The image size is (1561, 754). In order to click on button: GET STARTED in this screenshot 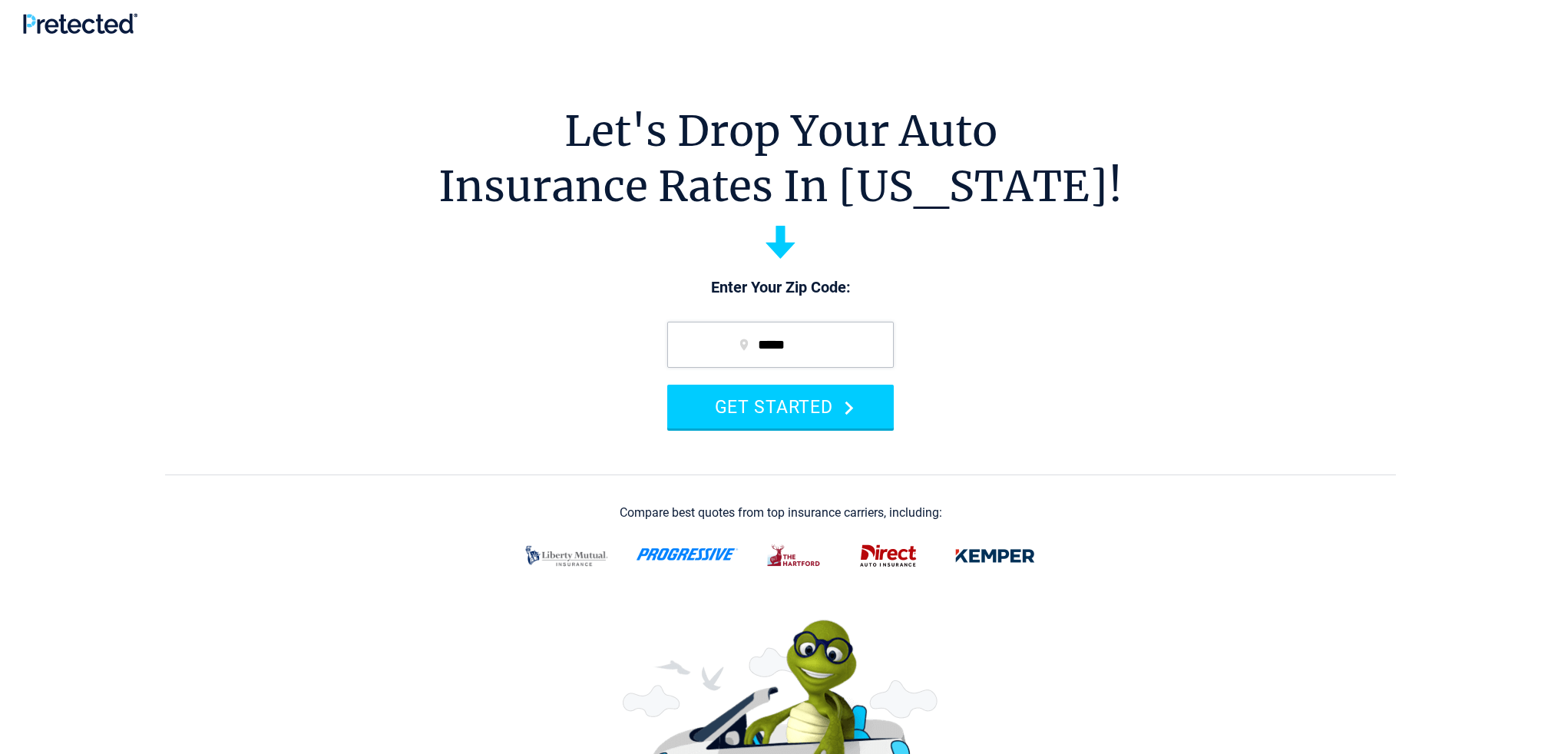, I will do `click(780, 406)`.